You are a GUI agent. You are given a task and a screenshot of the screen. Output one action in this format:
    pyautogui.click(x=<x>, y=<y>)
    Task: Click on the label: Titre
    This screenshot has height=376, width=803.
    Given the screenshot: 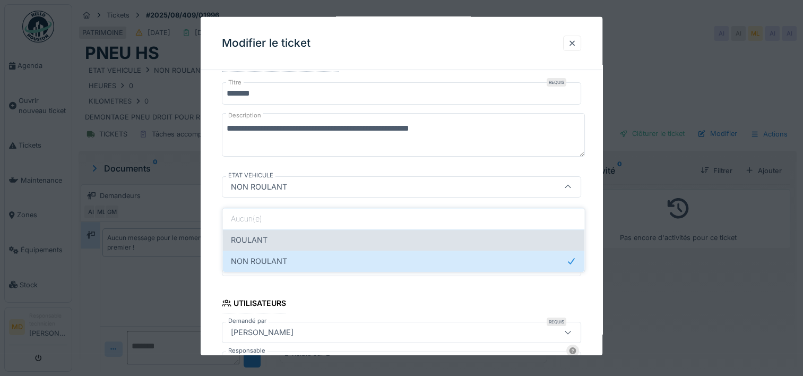 What is the action you would take?
    pyautogui.click(x=235, y=82)
    